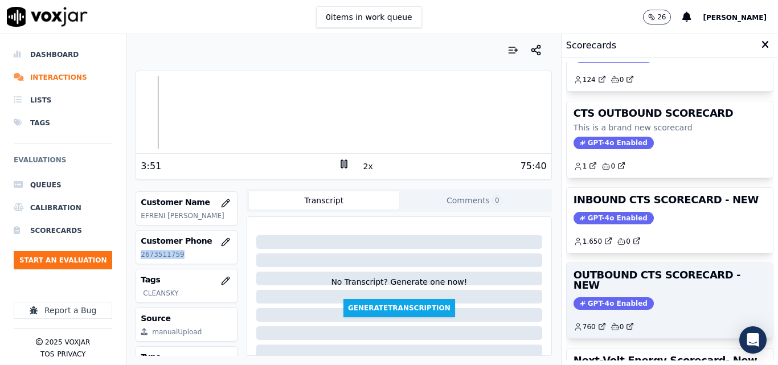  I want to click on button: 2x, so click(368, 166).